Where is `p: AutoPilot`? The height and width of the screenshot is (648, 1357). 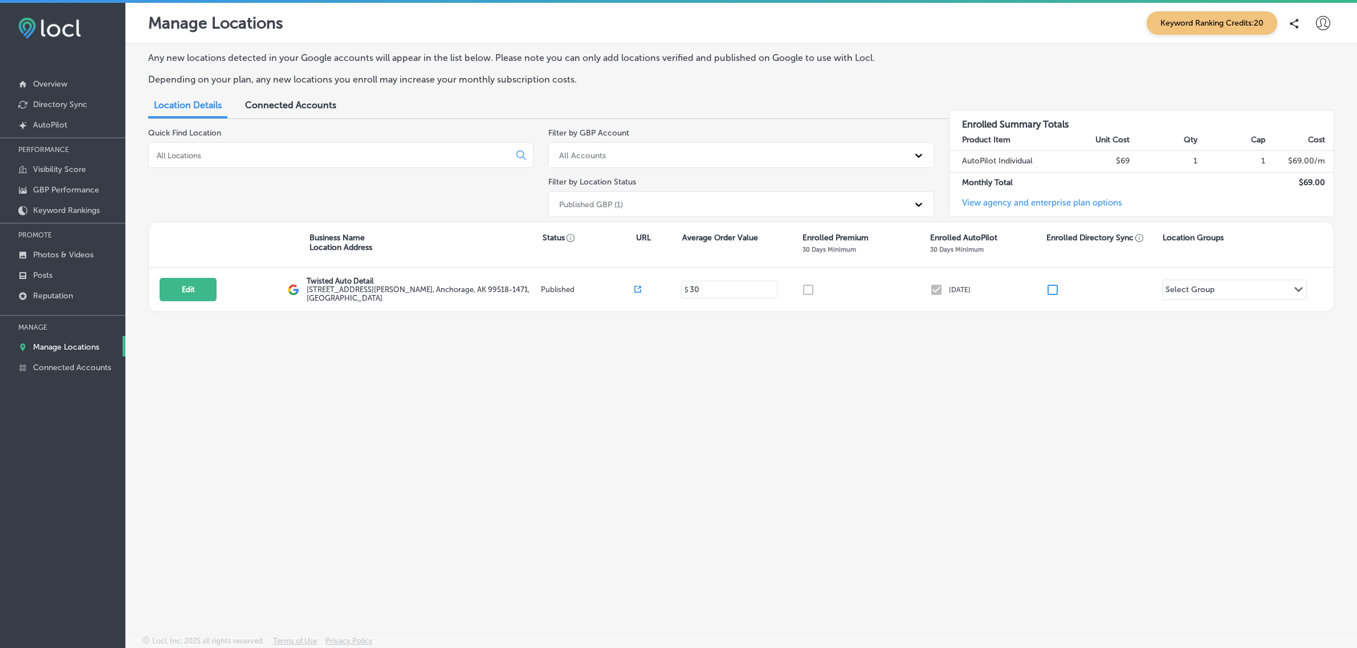
p: AutoPilot is located at coordinates (50, 125).